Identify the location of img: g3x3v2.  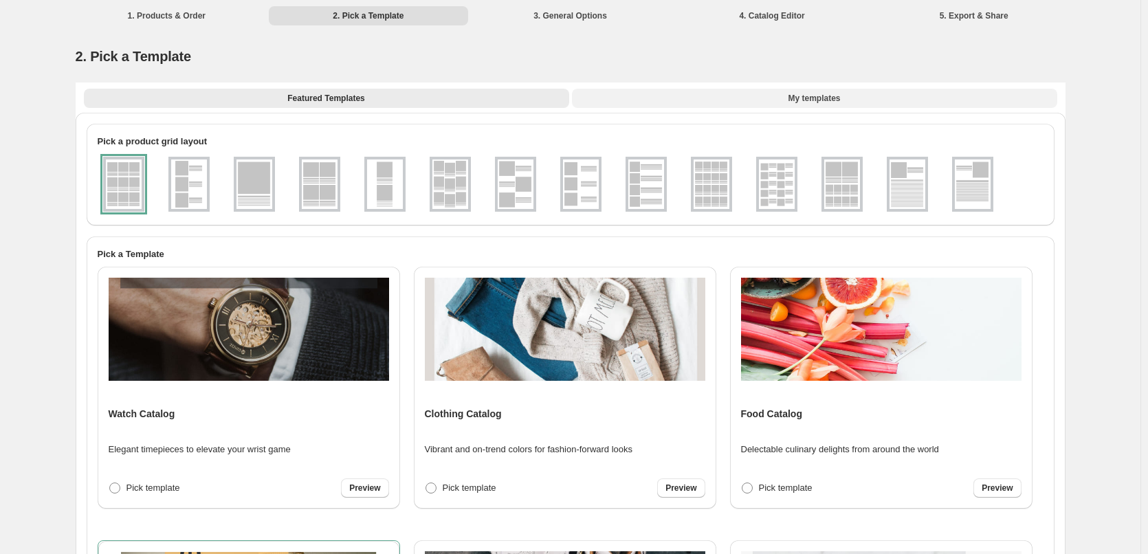
(450, 184).